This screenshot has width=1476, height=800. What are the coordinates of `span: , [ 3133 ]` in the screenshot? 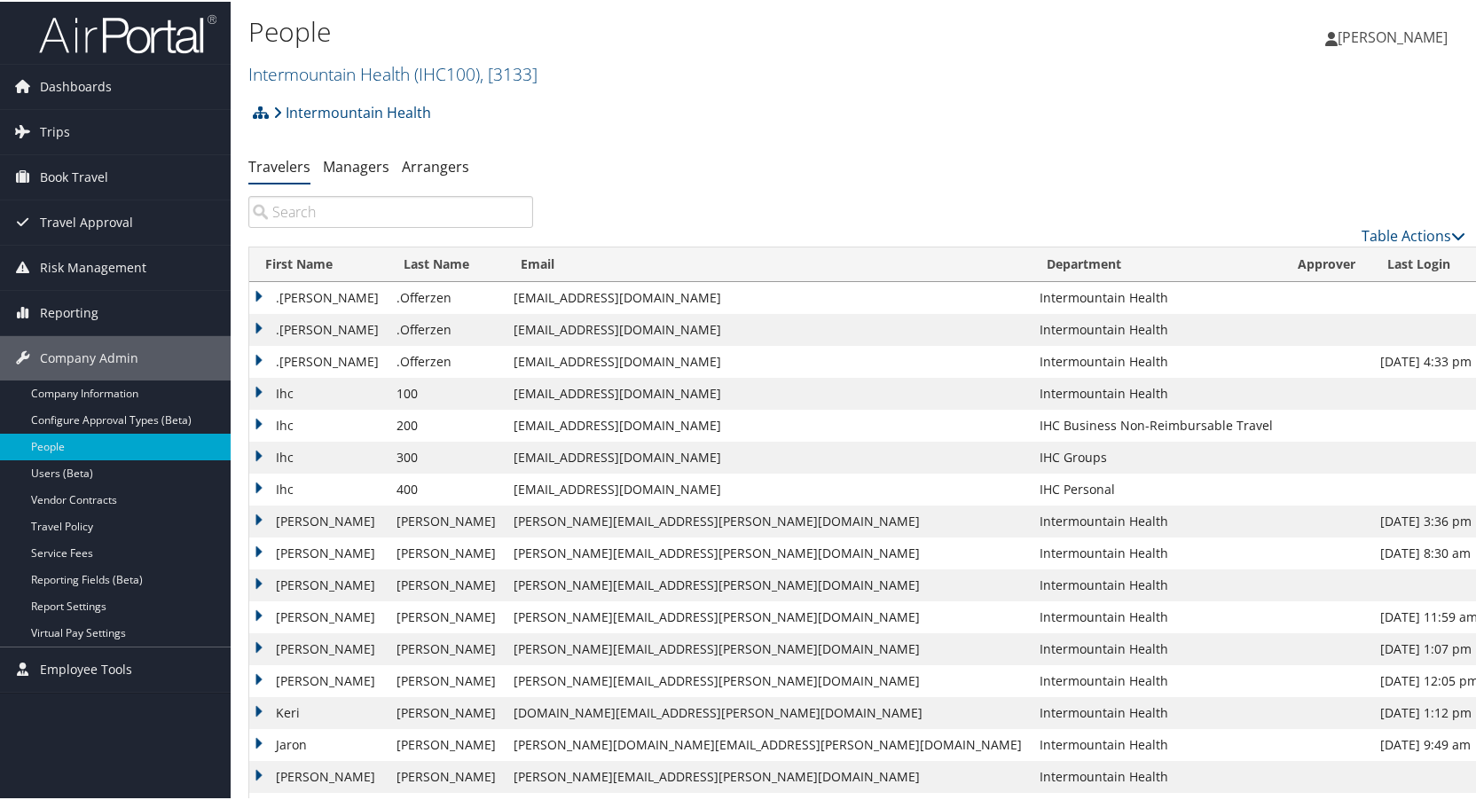 It's located at (508, 72).